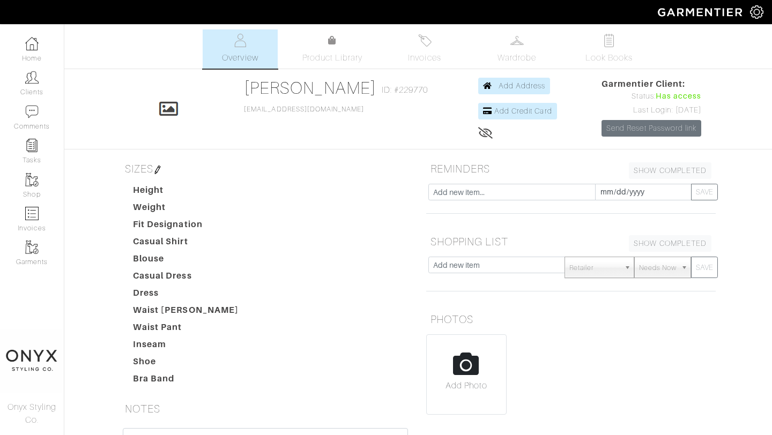 The width and height of the screenshot is (772, 435). What do you see at coordinates (424, 58) in the screenshot?
I see `span: Invoices` at bounding box center [424, 58].